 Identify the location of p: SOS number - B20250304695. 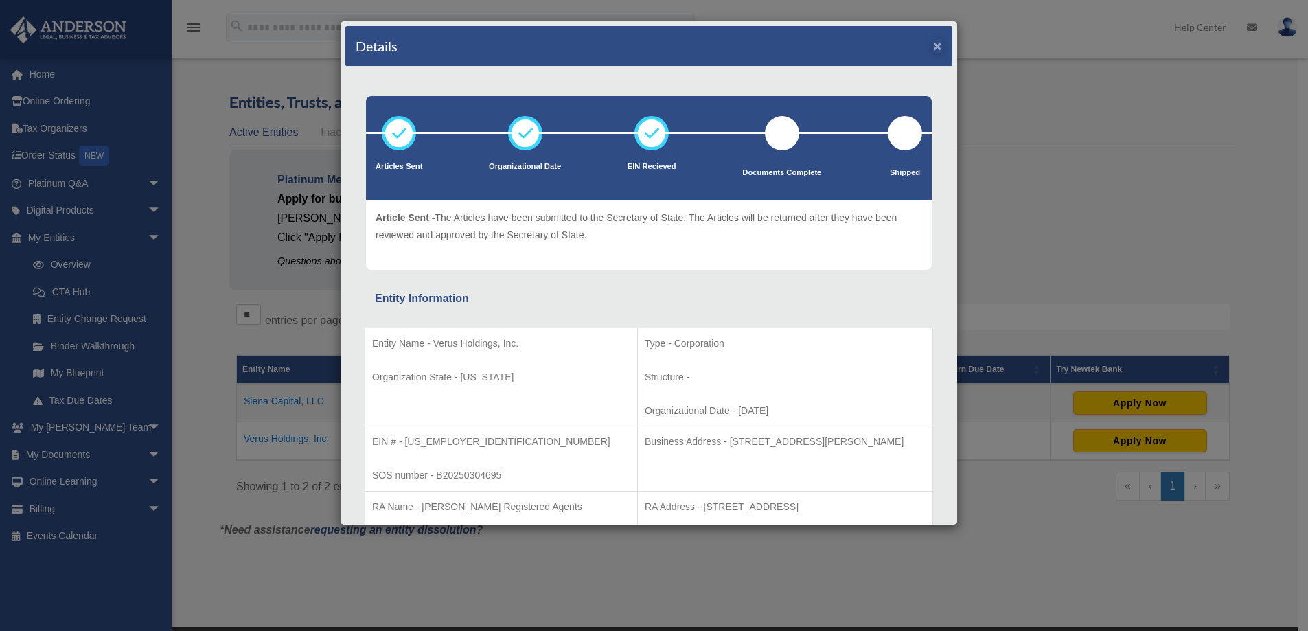
(501, 475).